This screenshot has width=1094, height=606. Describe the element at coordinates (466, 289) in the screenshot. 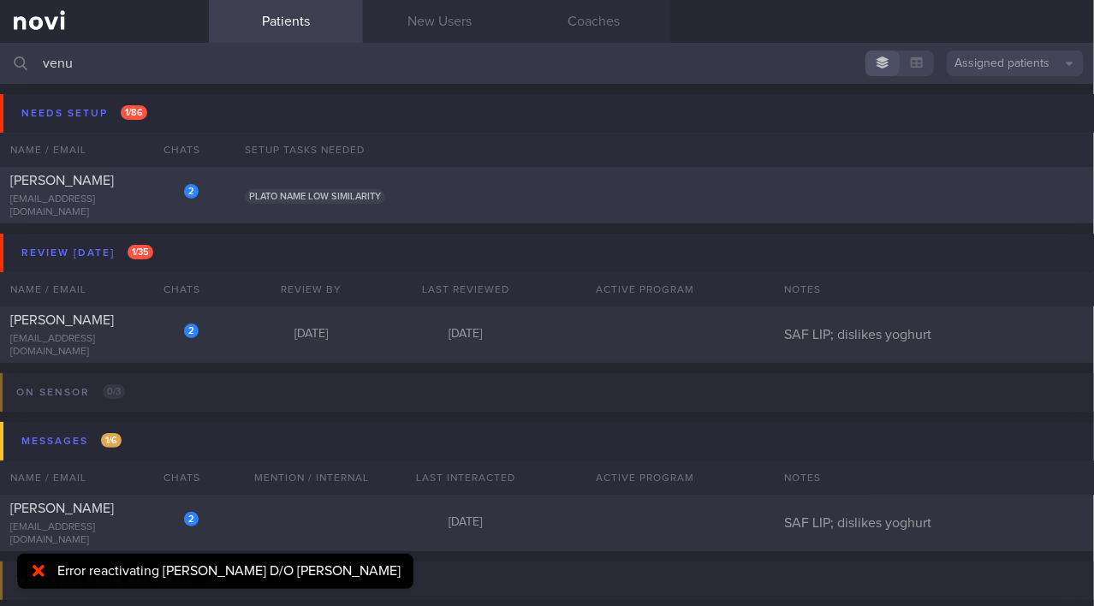

I see `div: Last Reviewed` at that location.